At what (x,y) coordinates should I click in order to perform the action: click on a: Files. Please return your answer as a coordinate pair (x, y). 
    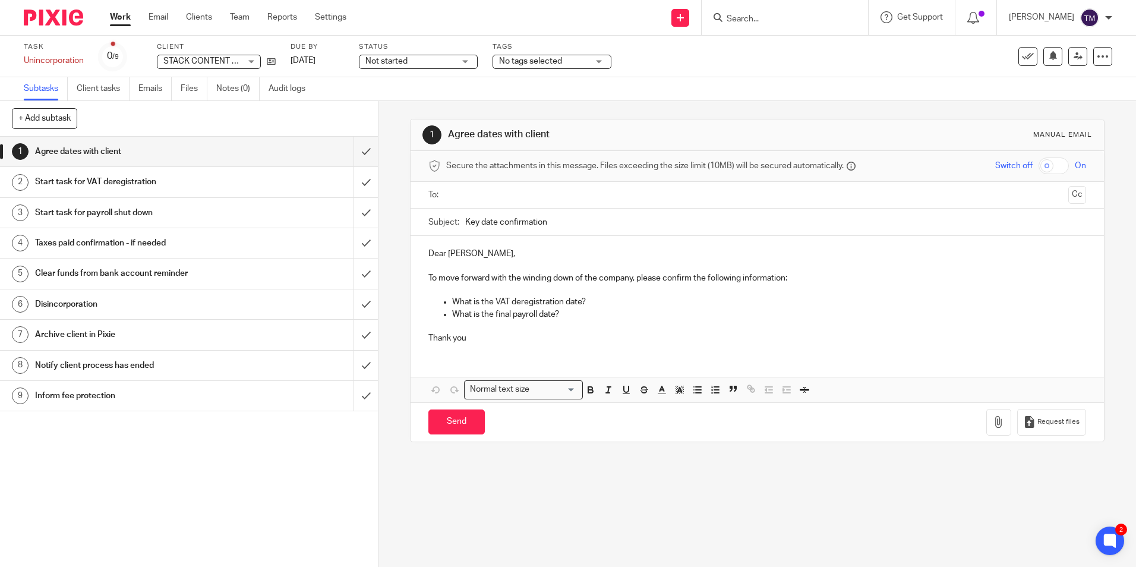
    Looking at the image, I should click on (194, 89).